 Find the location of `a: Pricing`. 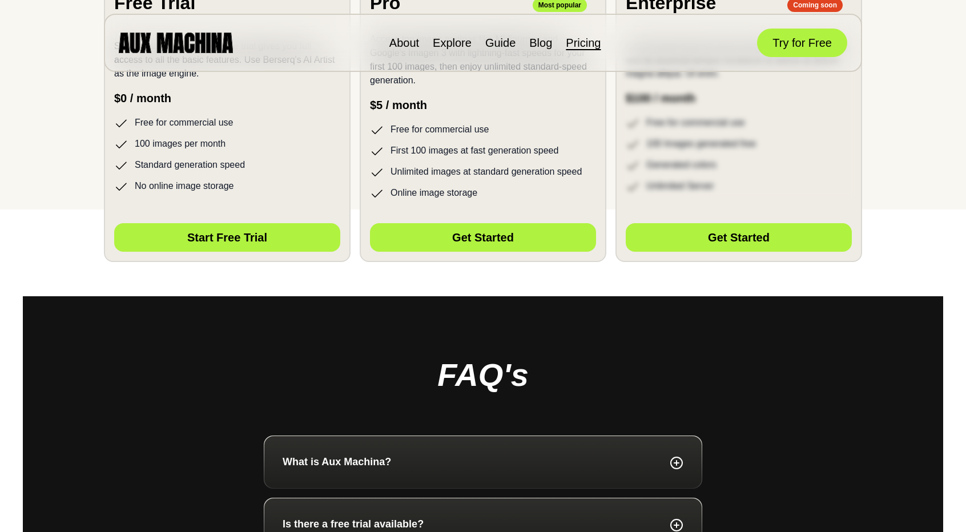

a: Pricing is located at coordinates (583, 43).